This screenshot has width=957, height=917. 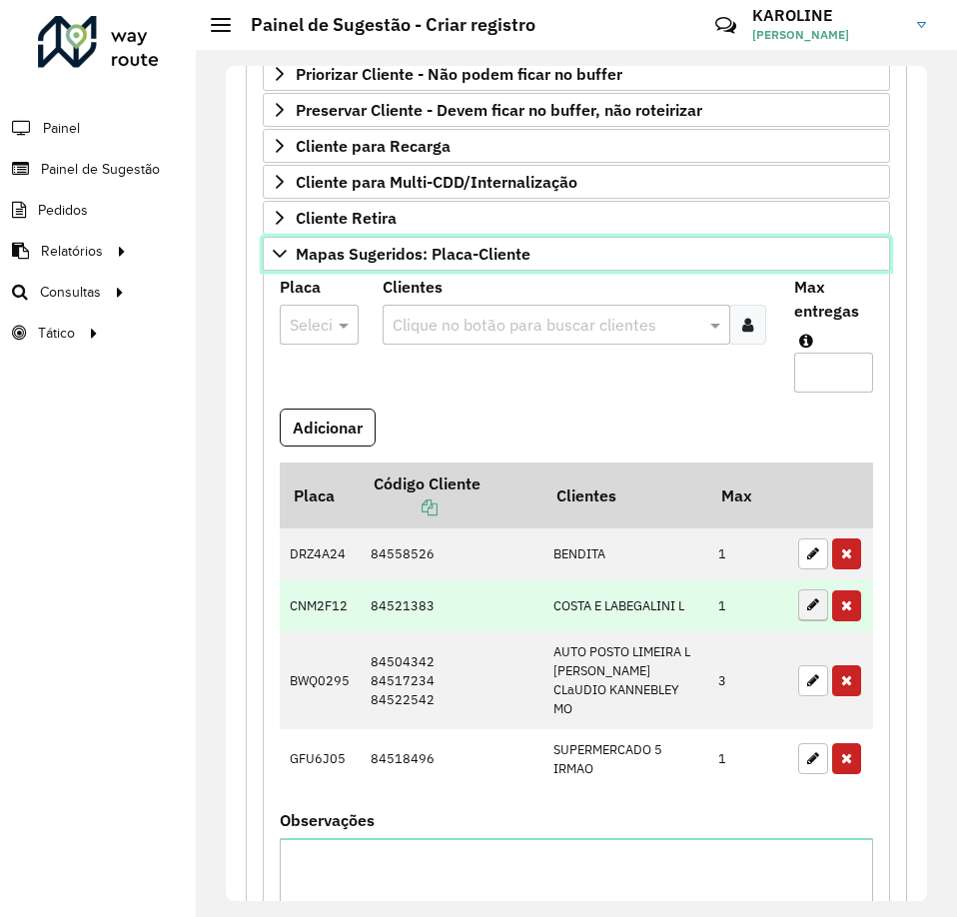 What do you see at coordinates (300, 287) in the screenshot?
I see `label: Placa` at bounding box center [300, 287].